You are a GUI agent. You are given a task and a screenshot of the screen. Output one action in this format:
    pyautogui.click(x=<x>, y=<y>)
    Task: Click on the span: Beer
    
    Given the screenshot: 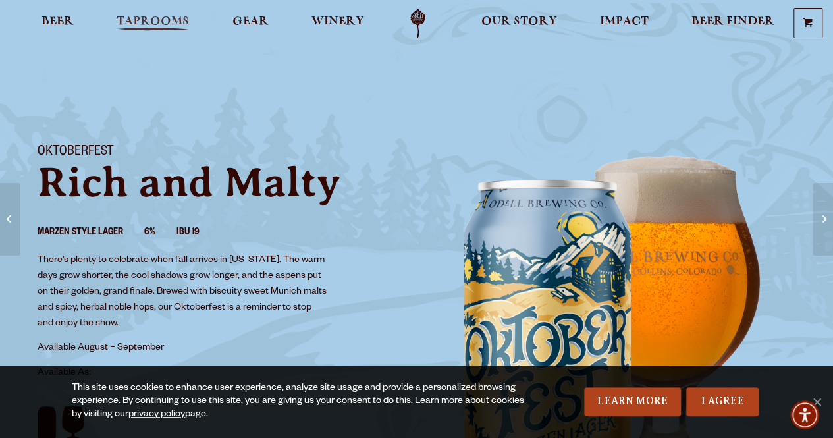 What is the action you would take?
    pyautogui.click(x=57, y=22)
    